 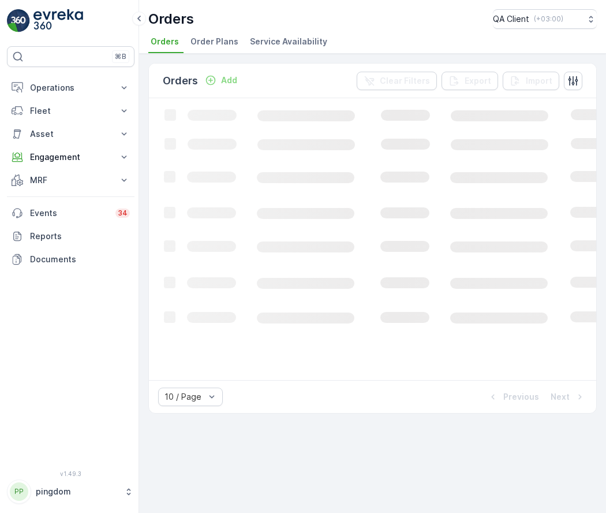 I want to click on p: 34, so click(x=122, y=213).